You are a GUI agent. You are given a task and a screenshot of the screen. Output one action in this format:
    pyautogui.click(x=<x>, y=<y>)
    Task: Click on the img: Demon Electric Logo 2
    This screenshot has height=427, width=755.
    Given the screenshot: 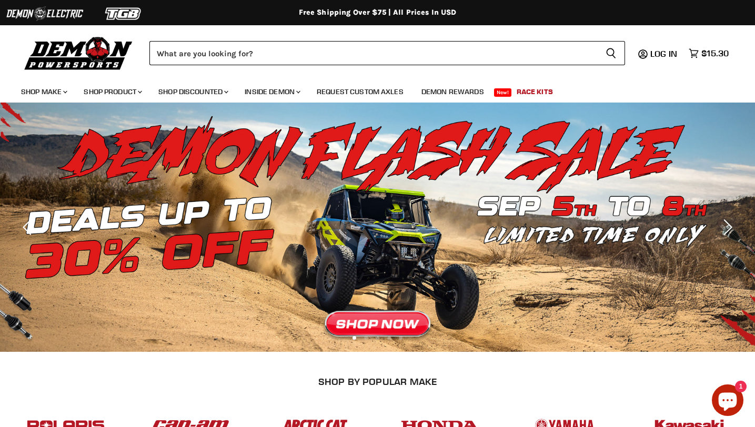 What is the action you would take?
    pyautogui.click(x=45, y=14)
    